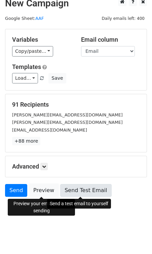  What do you see at coordinates (24, 18) in the screenshot?
I see `small: Google Sheet:` at bounding box center [24, 18].